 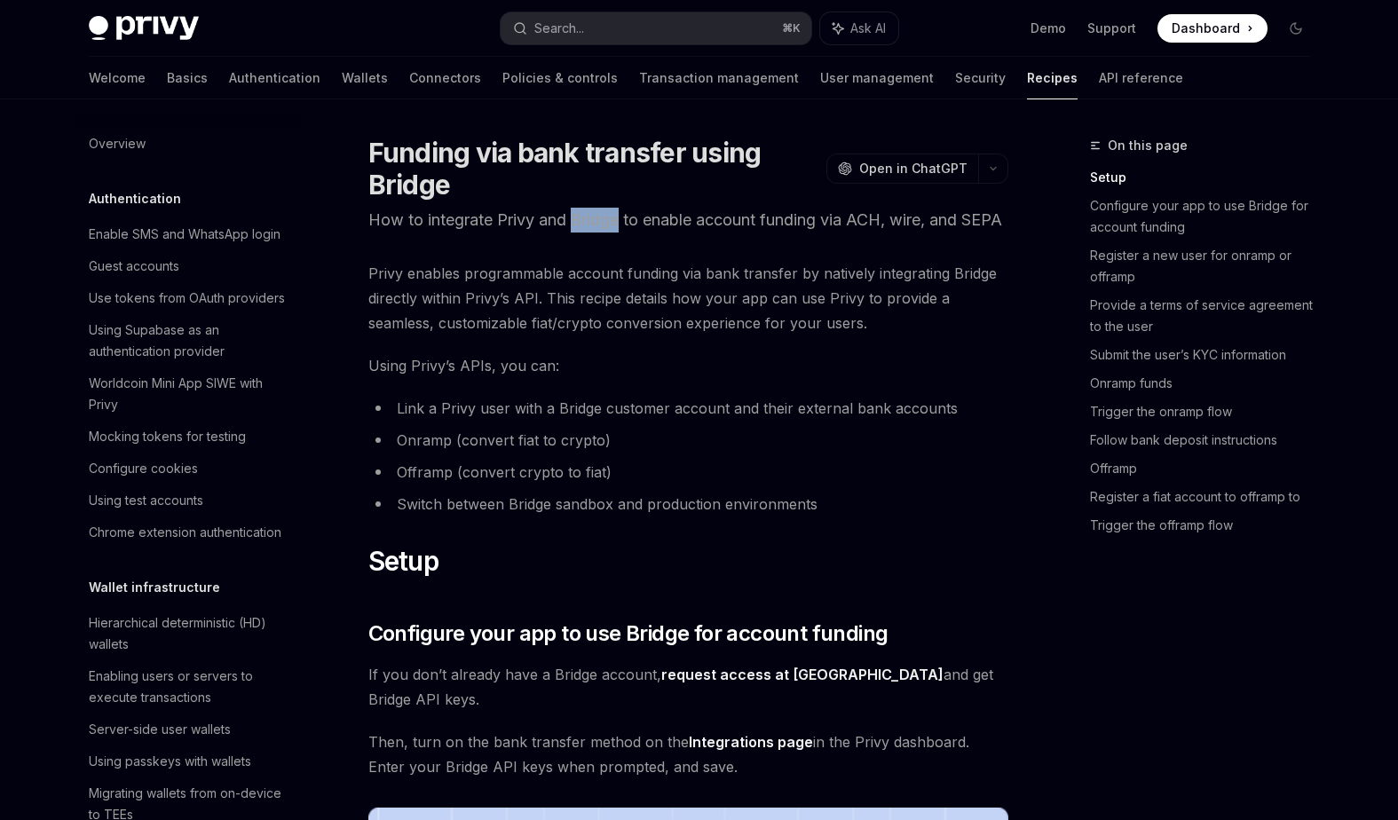 I want to click on a: Register a new user for onramp or offramp, so click(x=1207, y=266).